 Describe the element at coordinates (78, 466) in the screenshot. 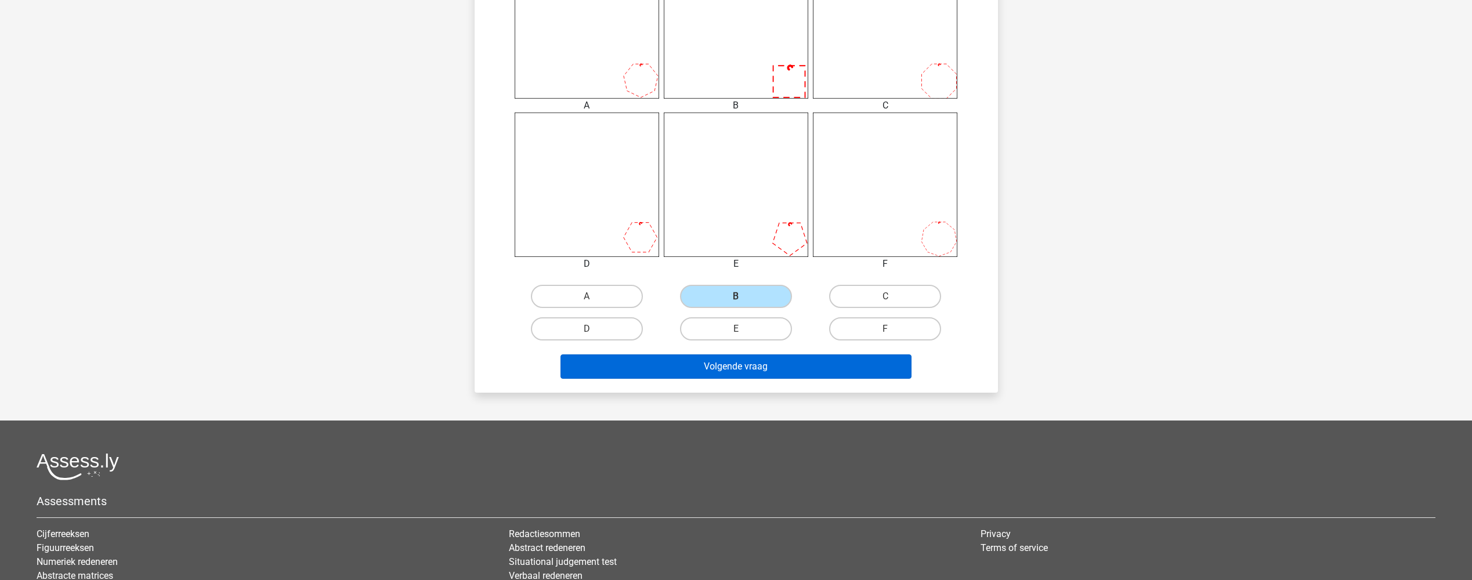

I see `img: Assessly logo` at that location.